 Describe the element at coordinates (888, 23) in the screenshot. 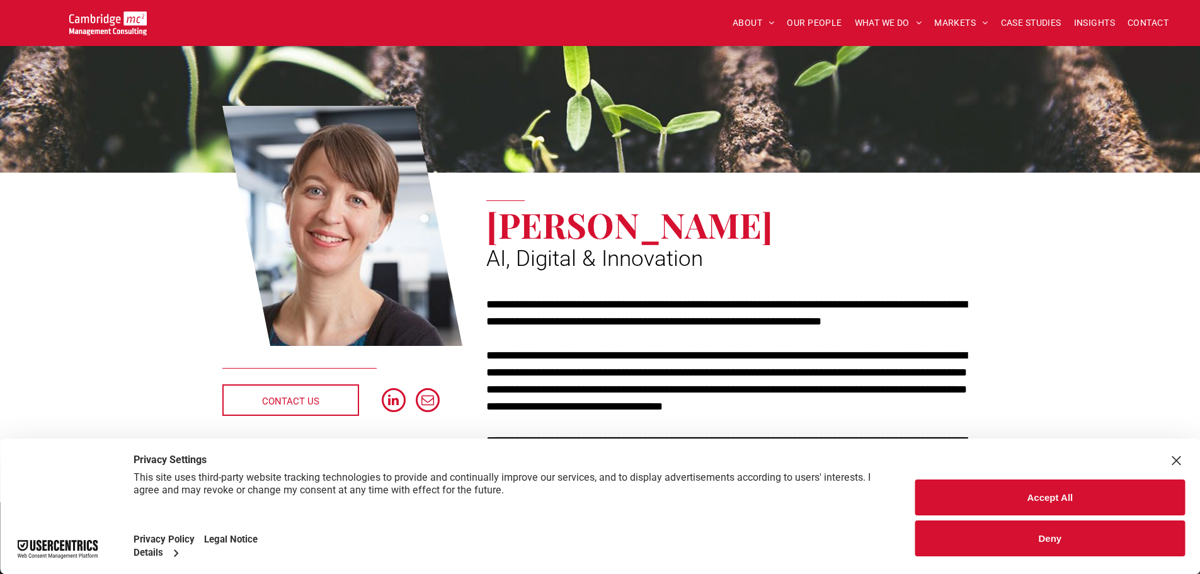

I see `a: WHAT WE DO` at that location.